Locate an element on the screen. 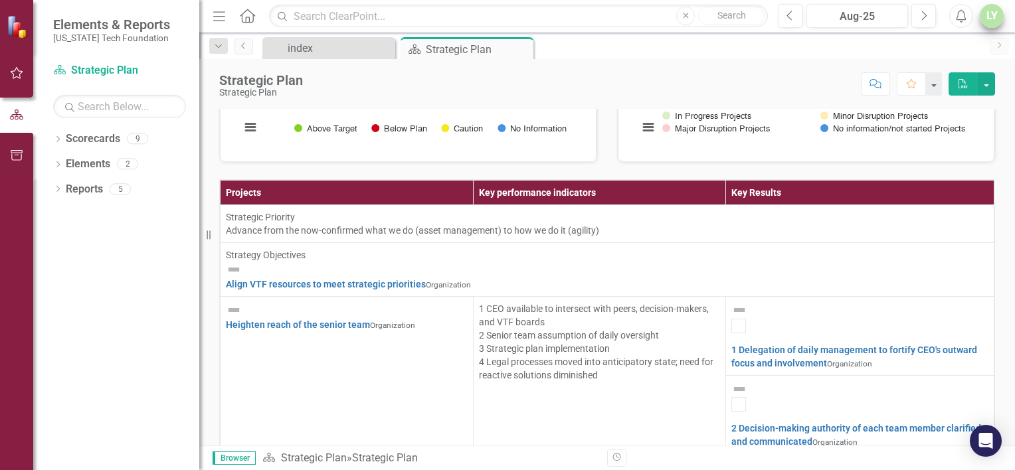  input: Search ClearPoint... is located at coordinates (518, 16).